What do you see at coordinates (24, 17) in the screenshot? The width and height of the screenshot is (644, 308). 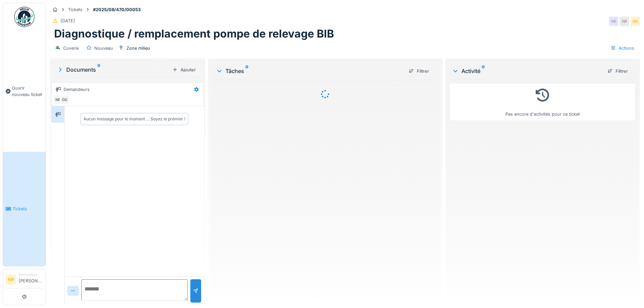 I see `img: Badge_color-CXgf-gQk.svg` at bounding box center [24, 17].